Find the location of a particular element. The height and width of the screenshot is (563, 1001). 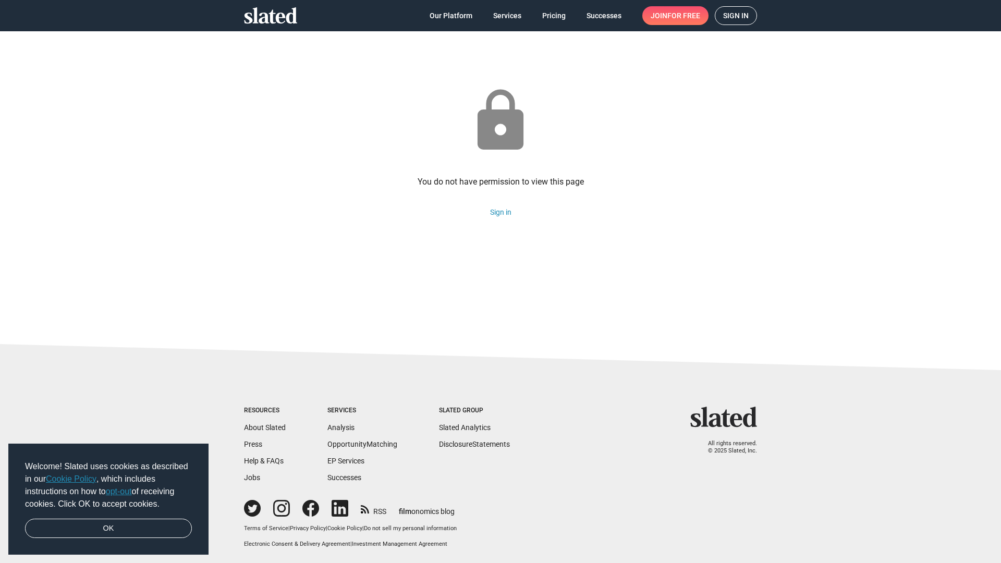

span: Sign in is located at coordinates (736, 16).